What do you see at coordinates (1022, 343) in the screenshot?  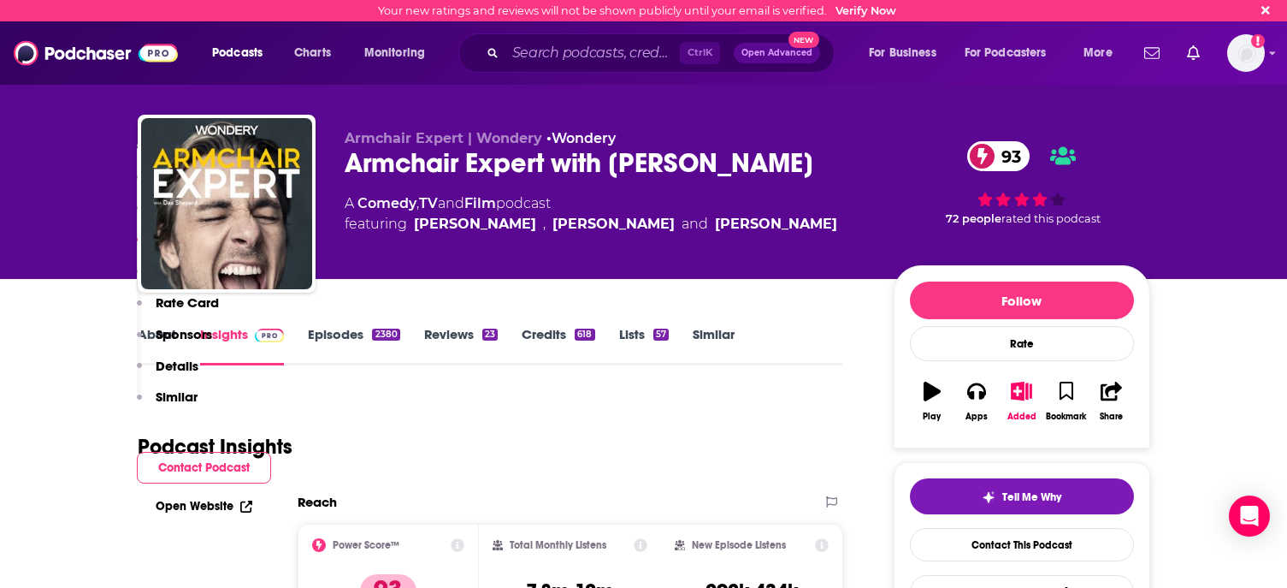 I see `div: Rate` at bounding box center [1022, 343].